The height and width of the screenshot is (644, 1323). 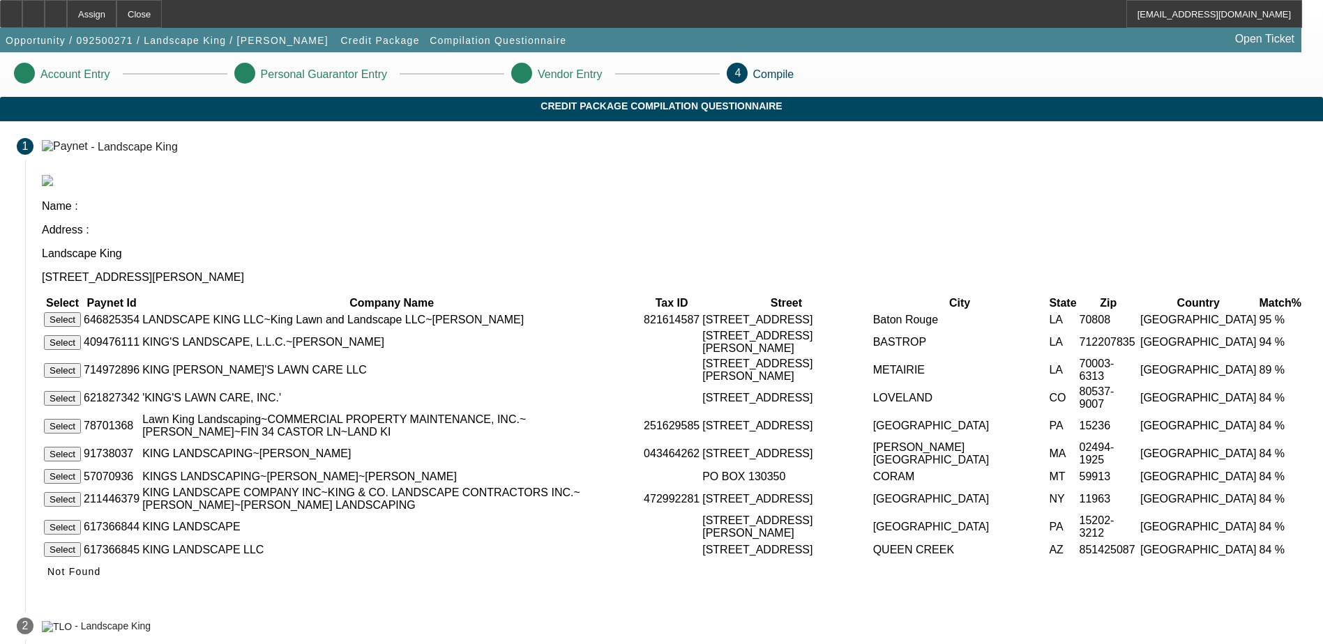 I want to click on td: 70808, so click(x=1108, y=319).